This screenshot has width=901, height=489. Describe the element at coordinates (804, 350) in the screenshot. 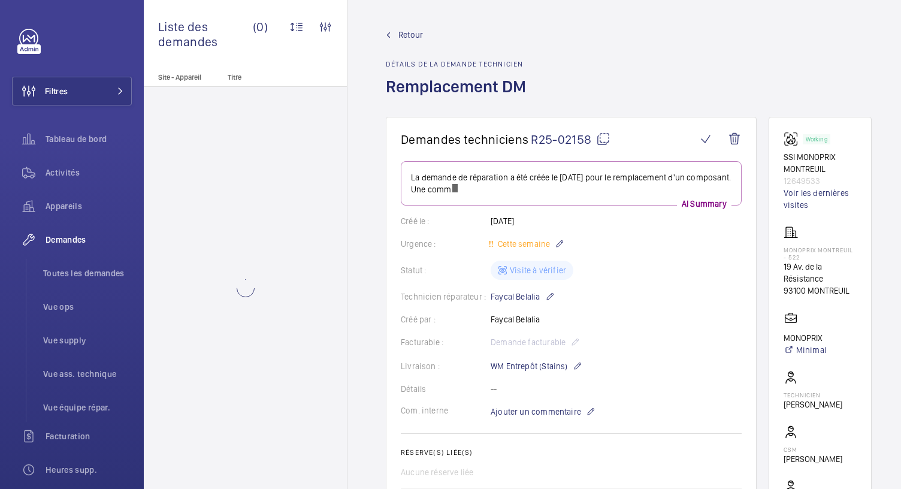

I see `a: Minimal` at that location.